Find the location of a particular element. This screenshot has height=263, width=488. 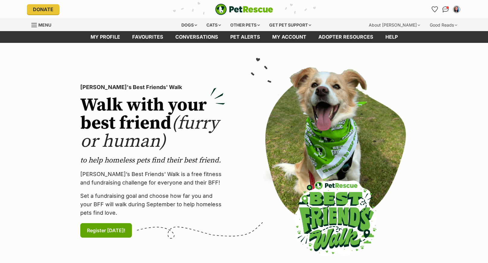

span: (furry or human) is located at coordinates (149, 132).